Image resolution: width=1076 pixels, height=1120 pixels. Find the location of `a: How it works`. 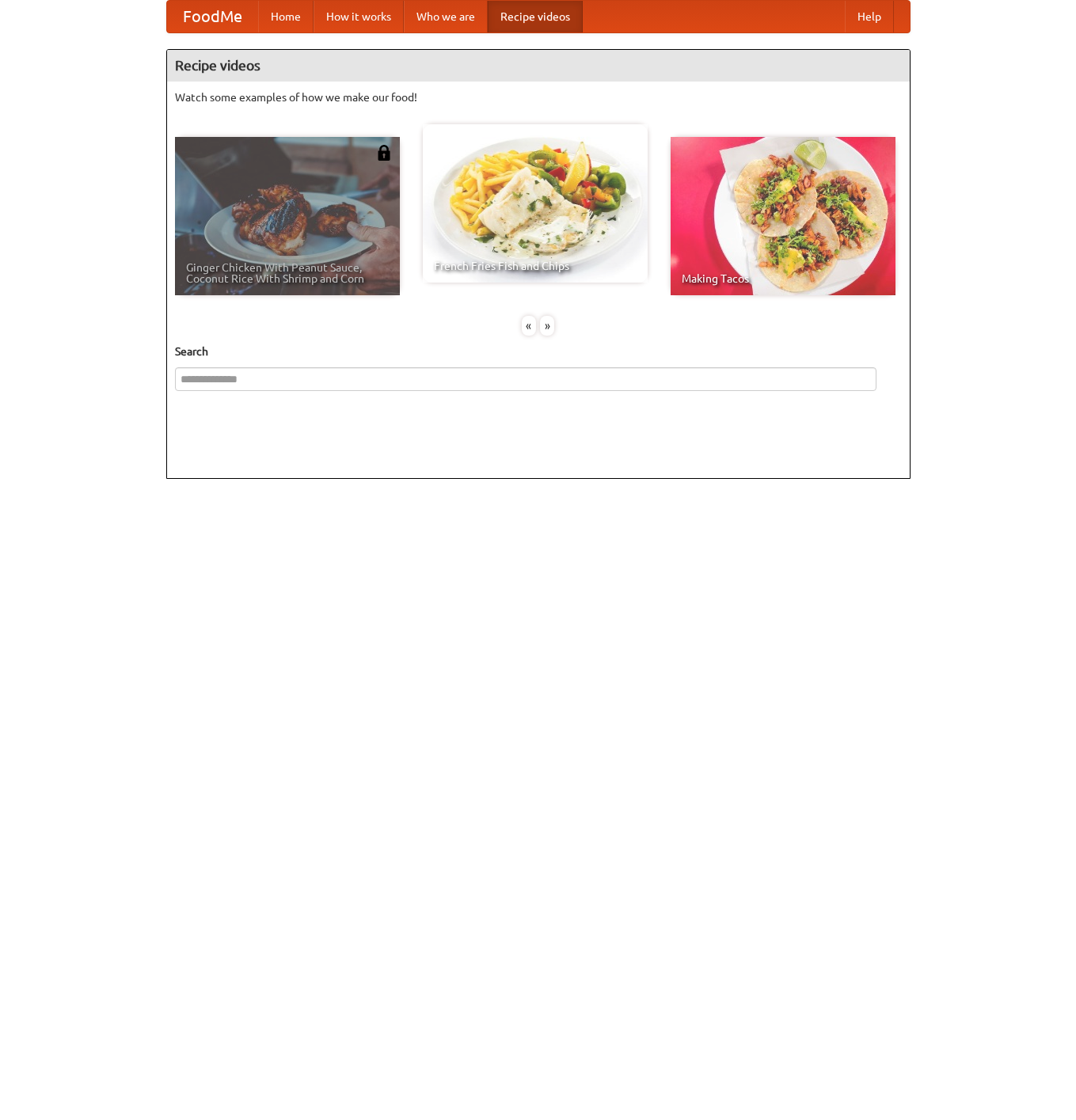

a: How it works is located at coordinates (359, 17).